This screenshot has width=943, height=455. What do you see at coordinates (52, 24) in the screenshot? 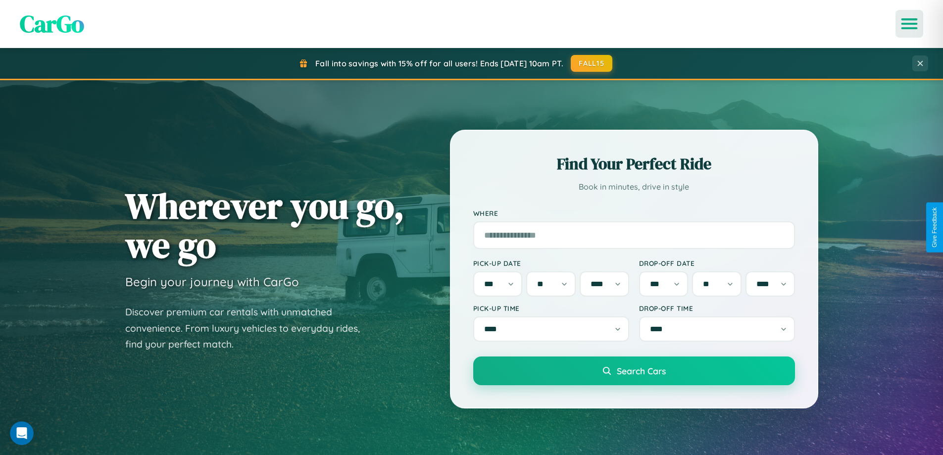
I see `span: CarGo` at bounding box center [52, 24].